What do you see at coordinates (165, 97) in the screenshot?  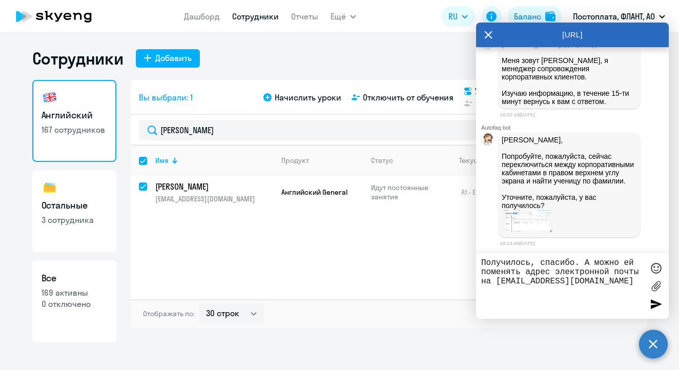 I see `span: Вы выбрали: 1` at bounding box center [165, 97].